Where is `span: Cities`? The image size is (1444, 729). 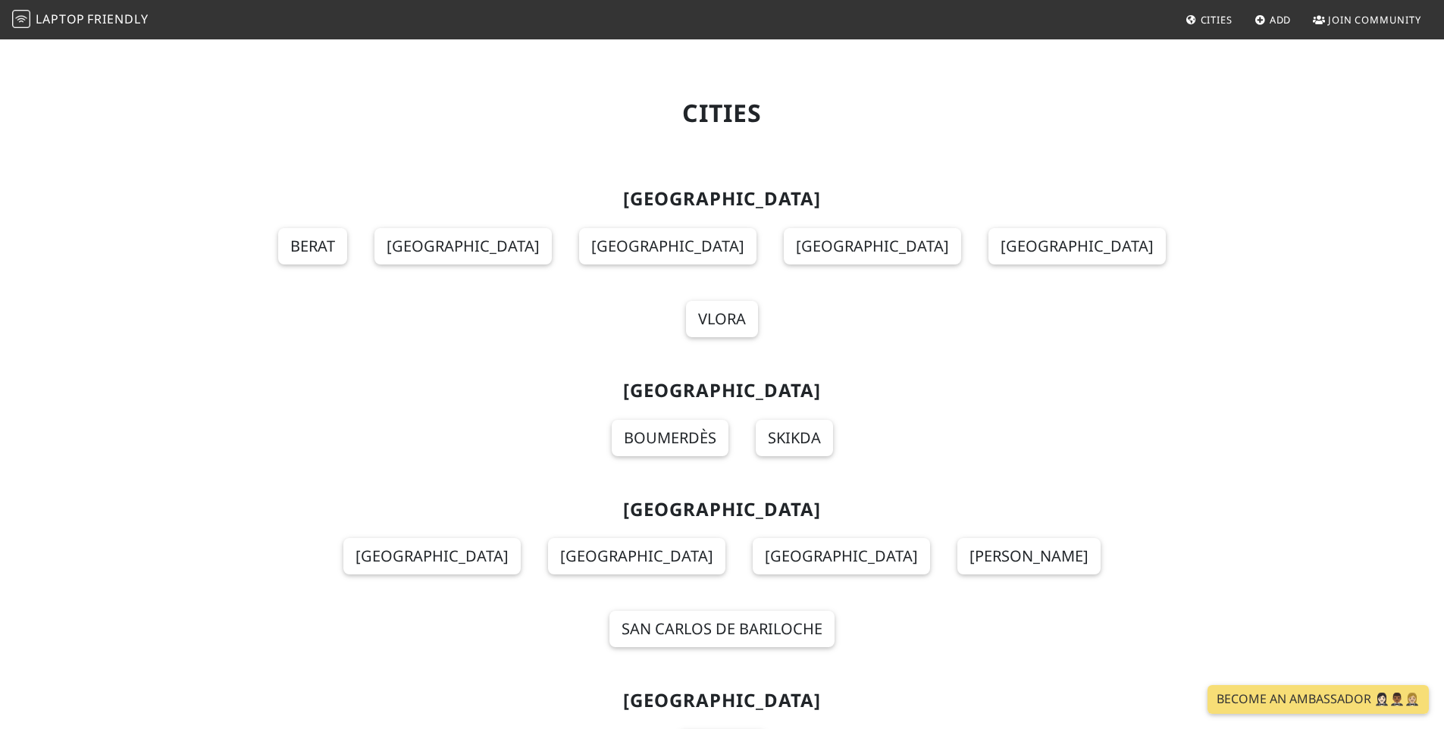 span: Cities is located at coordinates (1216, 20).